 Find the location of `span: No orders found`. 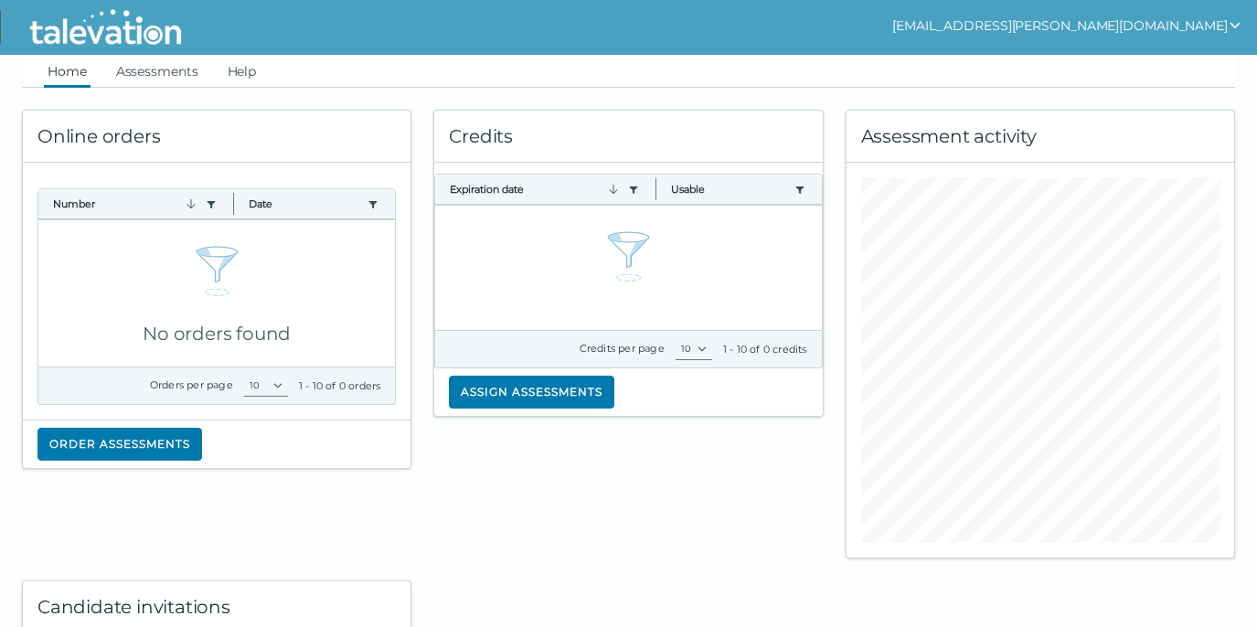

span: No orders found is located at coordinates (217, 334).